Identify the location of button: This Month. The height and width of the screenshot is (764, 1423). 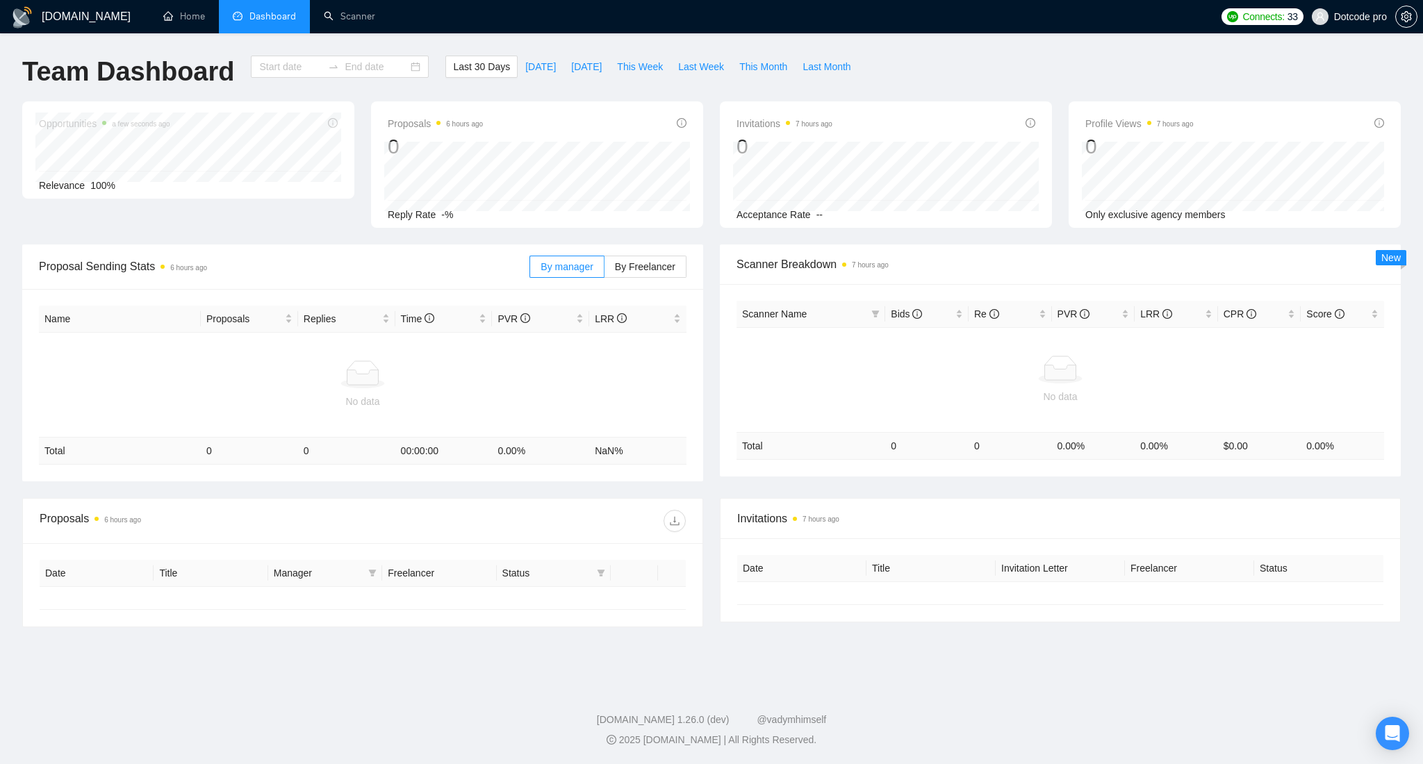
(763, 67).